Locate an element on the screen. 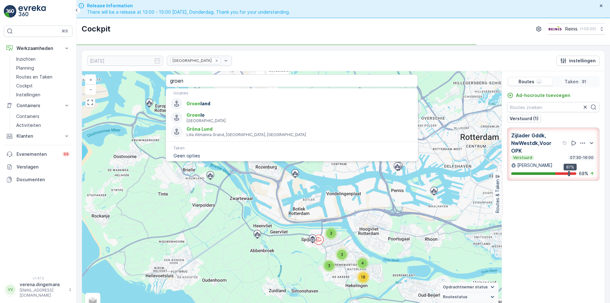 The width and height of the screenshot is (610, 303). a: Activiteiten is located at coordinates (43, 125).